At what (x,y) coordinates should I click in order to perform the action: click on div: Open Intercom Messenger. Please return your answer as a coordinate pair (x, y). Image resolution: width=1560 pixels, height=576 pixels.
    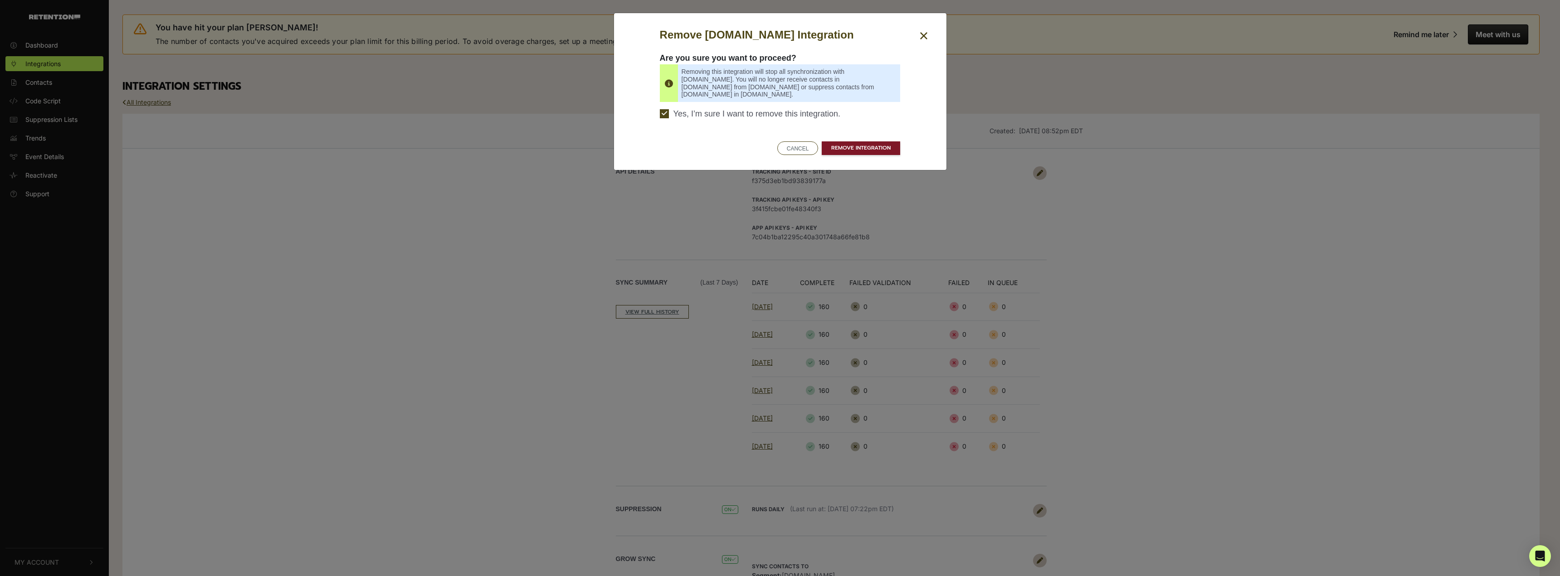
    Looking at the image, I should click on (1540, 556).